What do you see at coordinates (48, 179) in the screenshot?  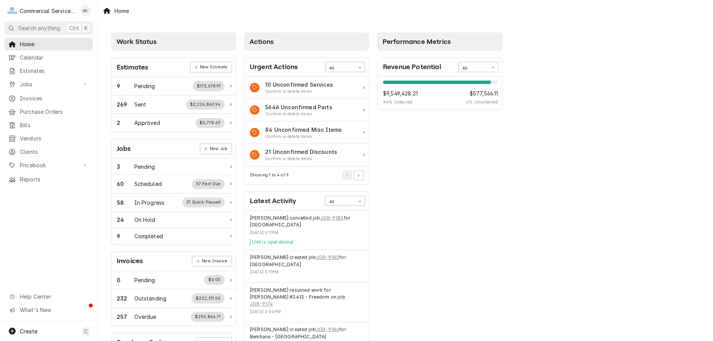 I see `a: Reports` at bounding box center [48, 179].